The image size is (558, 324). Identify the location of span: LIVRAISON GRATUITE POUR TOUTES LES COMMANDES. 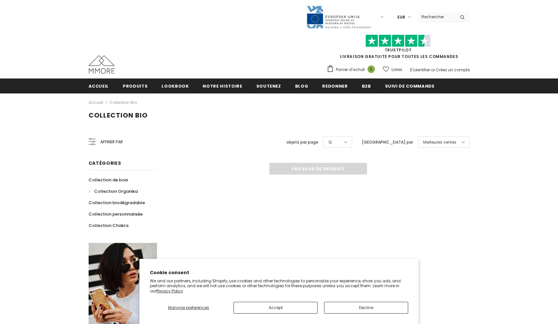
(398, 48).